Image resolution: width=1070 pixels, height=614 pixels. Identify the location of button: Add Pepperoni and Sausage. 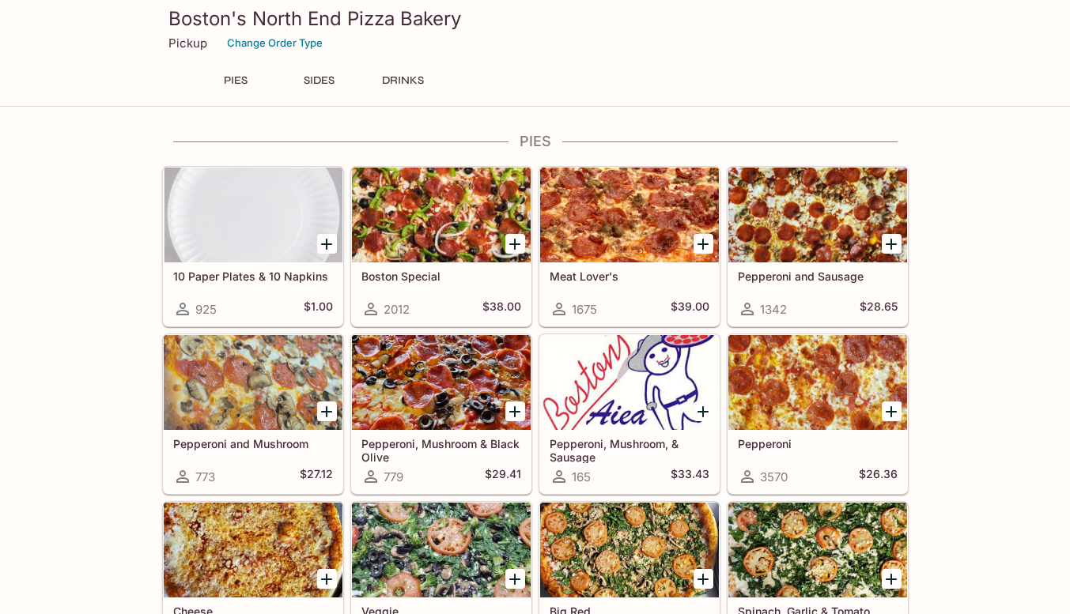
(891, 243).